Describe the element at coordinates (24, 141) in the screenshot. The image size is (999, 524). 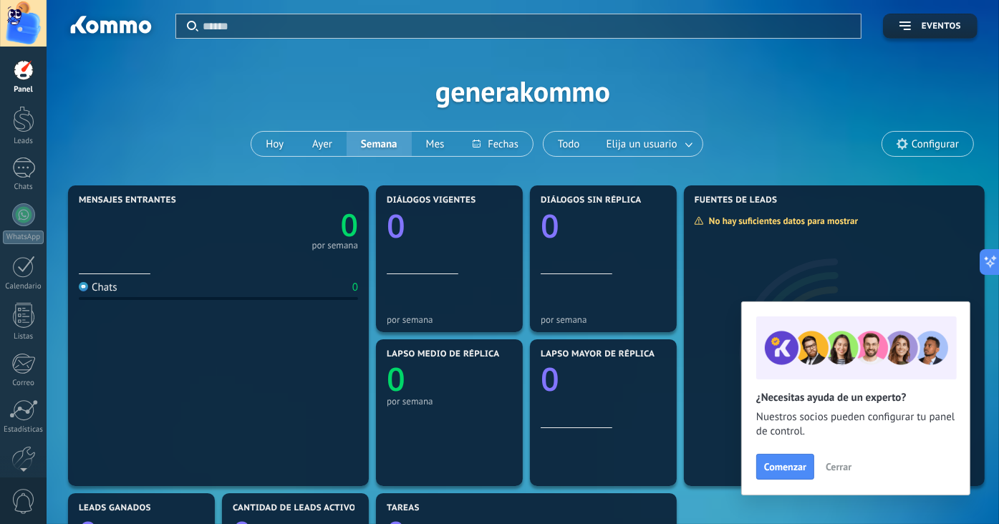
I see `div: Leads` at that location.